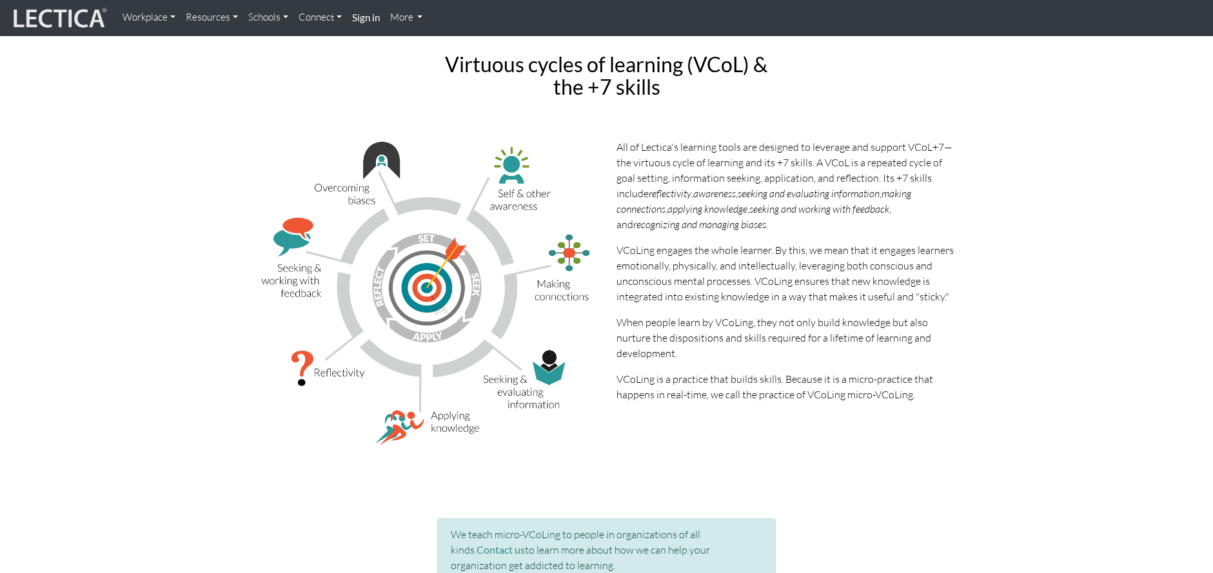 Image resolution: width=1213 pixels, height=573 pixels. What do you see at coordinates (320, 17) in the screenshot?
I see `a: Connect` at bounding box center [320, 17].